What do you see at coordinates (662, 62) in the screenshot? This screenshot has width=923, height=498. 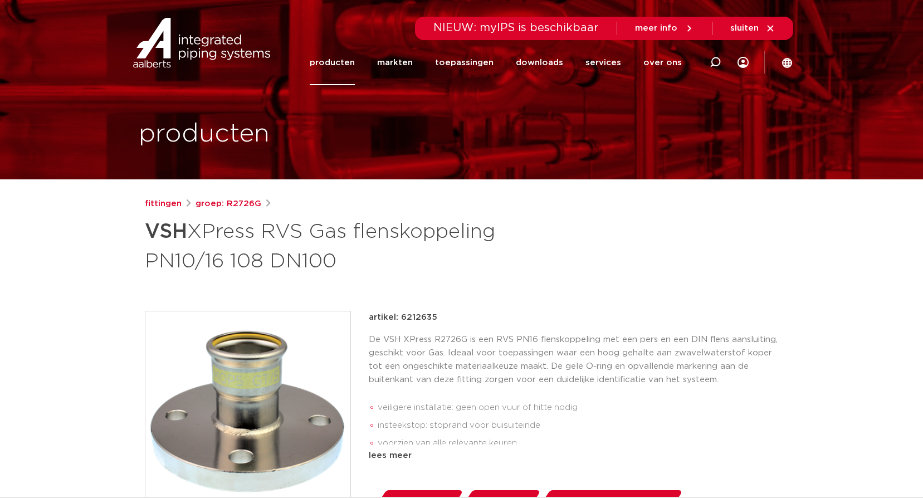 I see `a: over ons` at bounding box center [662, 62].